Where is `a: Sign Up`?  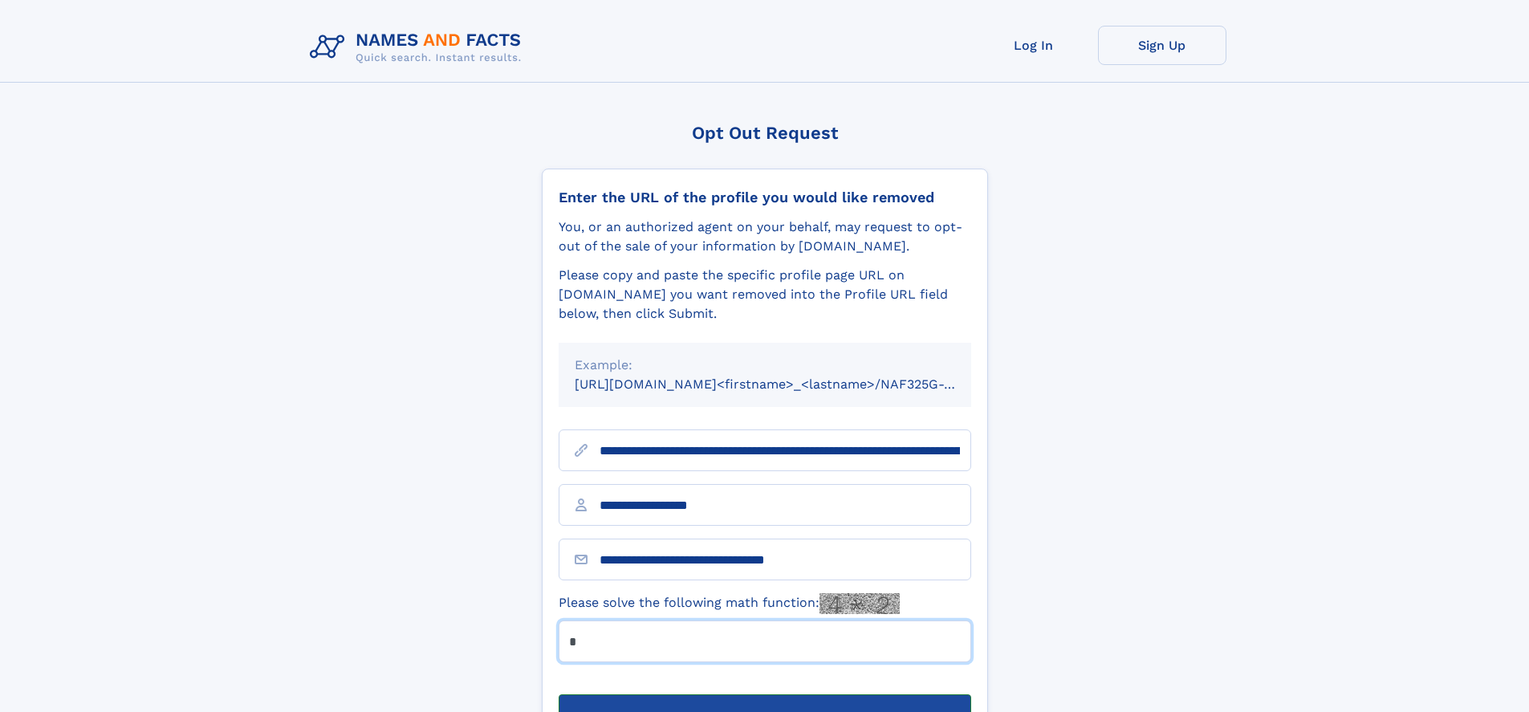
a: Sign Up is located at coordinates (1162, 45).